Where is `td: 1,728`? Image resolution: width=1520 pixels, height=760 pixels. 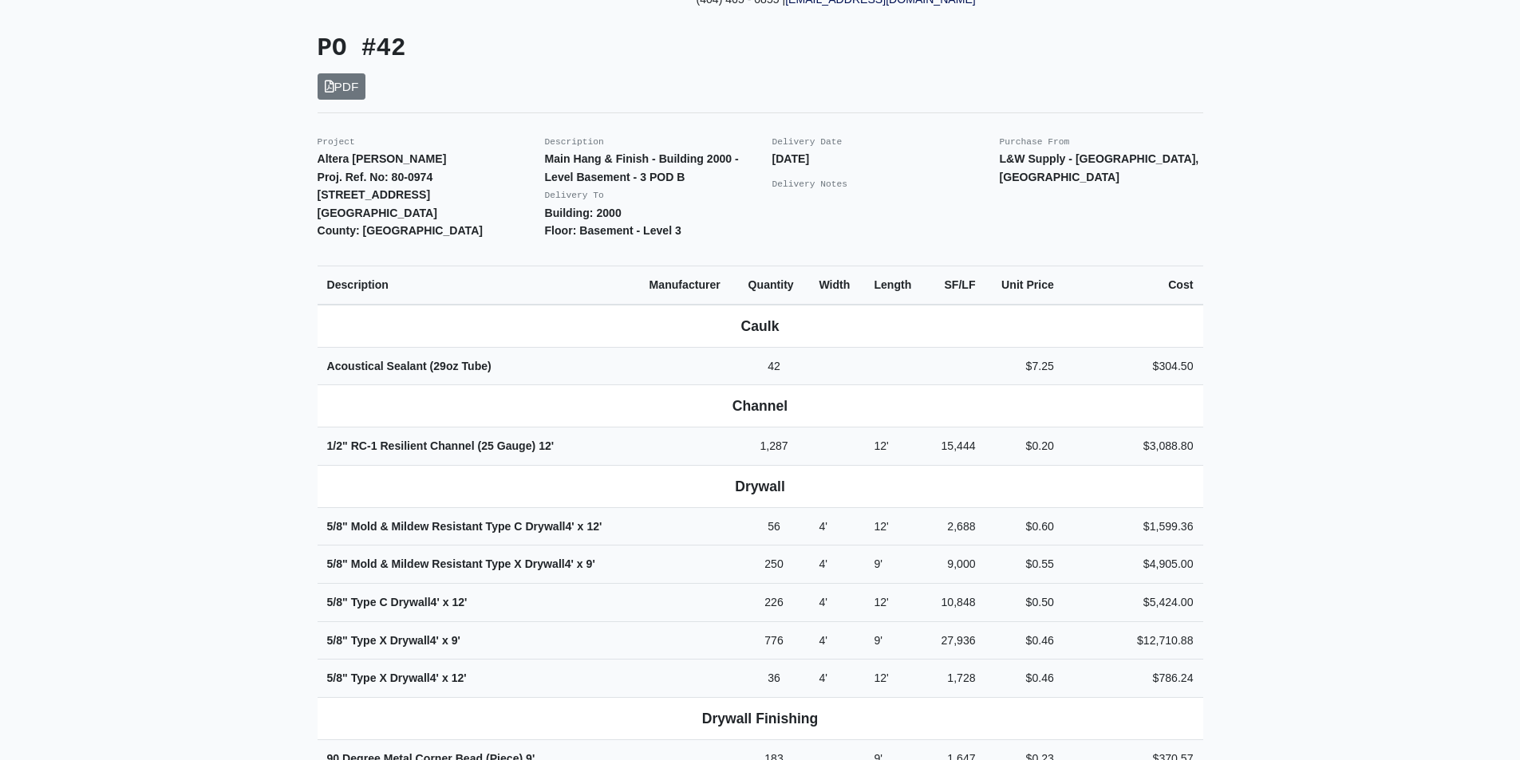
td: 1,728 is located at coordinates (955, 679).